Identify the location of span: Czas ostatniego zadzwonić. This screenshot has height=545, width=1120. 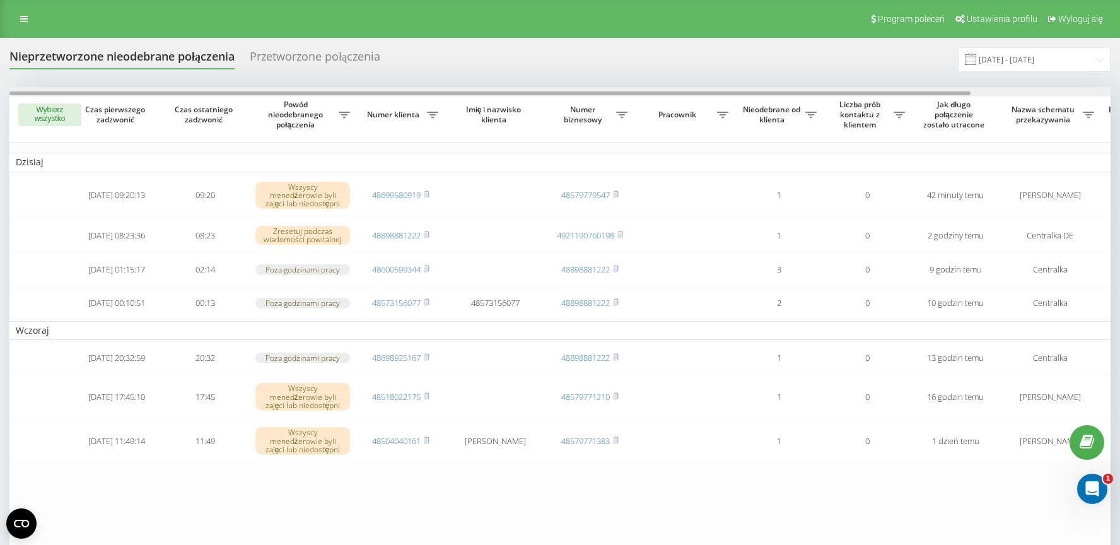
(205, 114).